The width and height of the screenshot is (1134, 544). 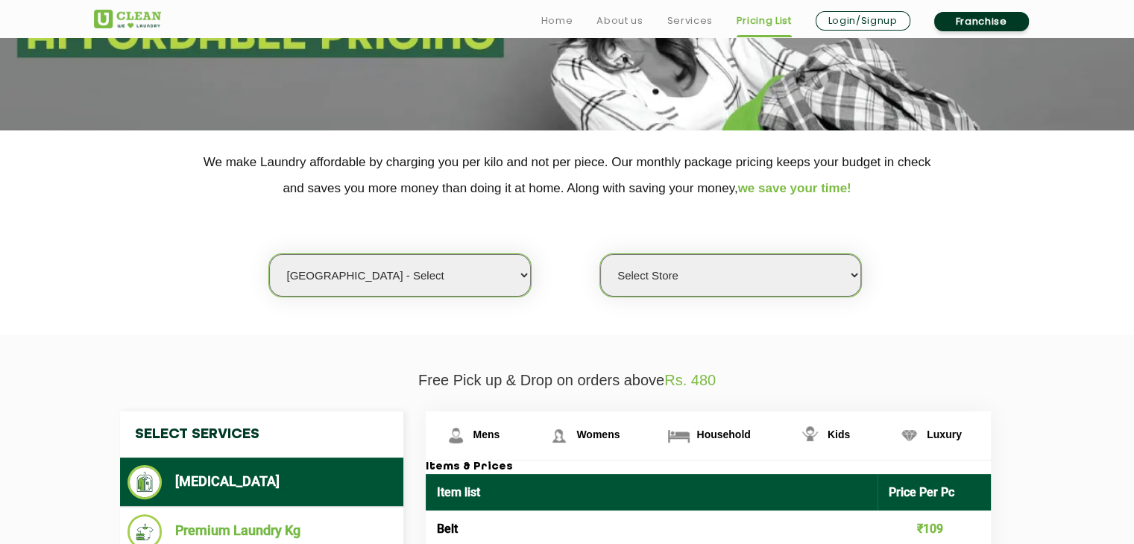 What do you see at coordinates (863, 21) in the screenshot?
I see `a: Login/Signup` at bounding box center [863, 21].